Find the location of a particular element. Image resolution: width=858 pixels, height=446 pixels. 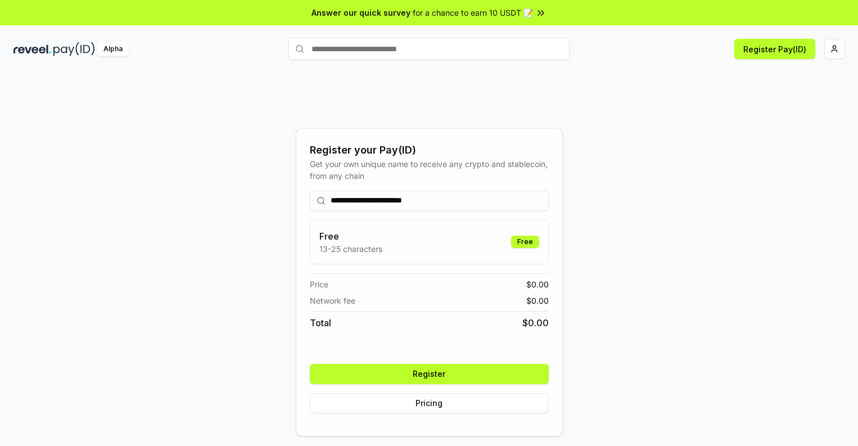

p: 13-25 characters is located at coordinates (351, 249).